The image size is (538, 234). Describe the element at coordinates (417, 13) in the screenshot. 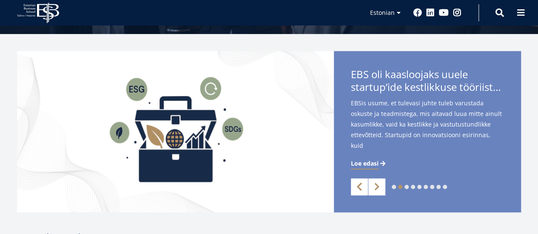

I see `a: Facebook` at that location.